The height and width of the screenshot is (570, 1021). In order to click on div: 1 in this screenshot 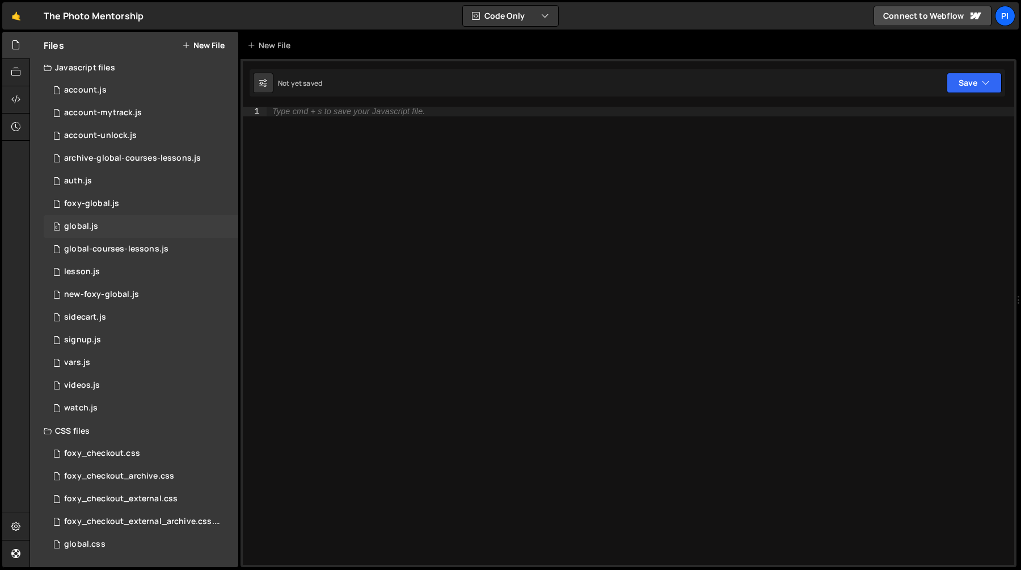, I will do `click(255, 111)`.